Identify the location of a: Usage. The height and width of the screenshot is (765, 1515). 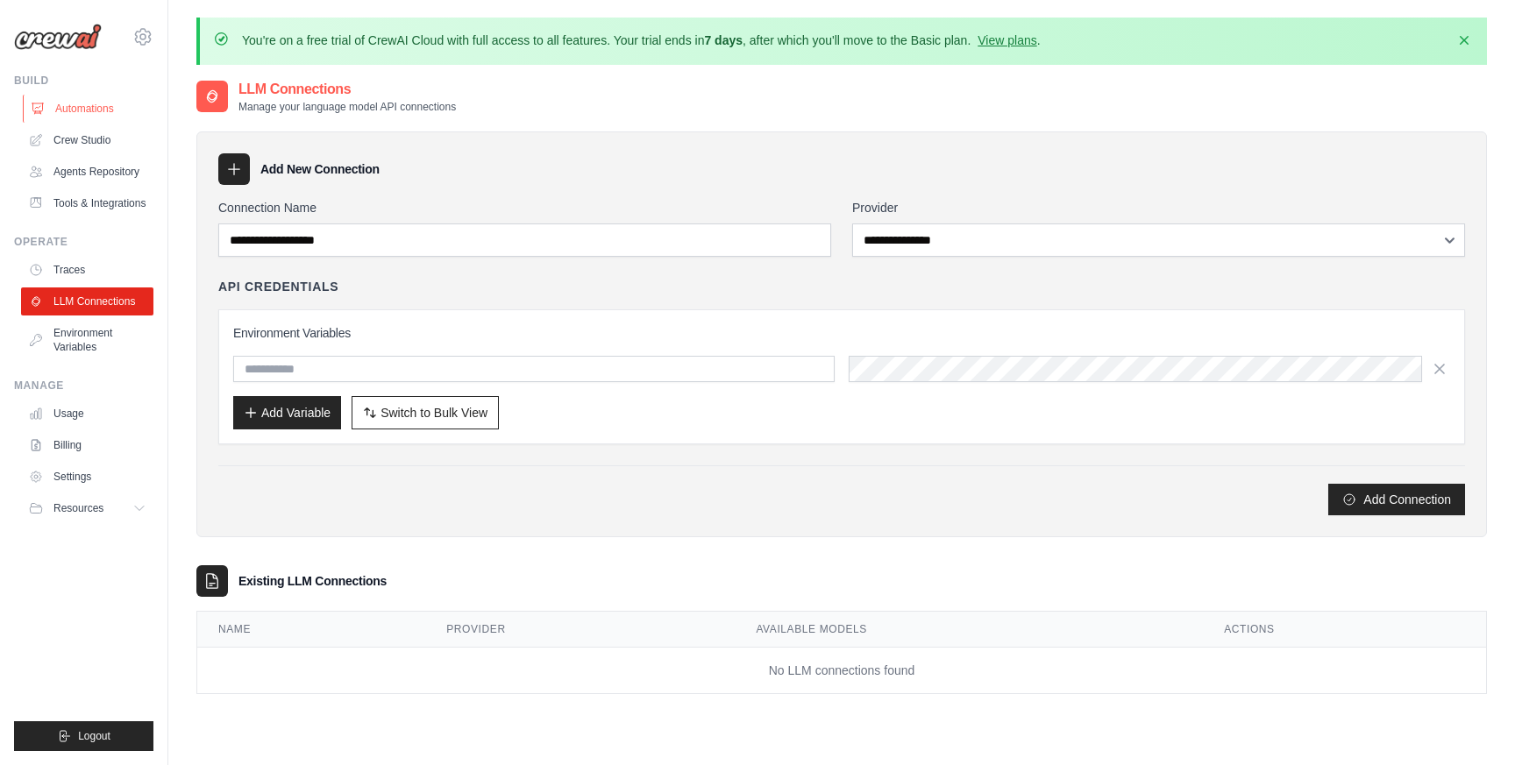
(87, 414).